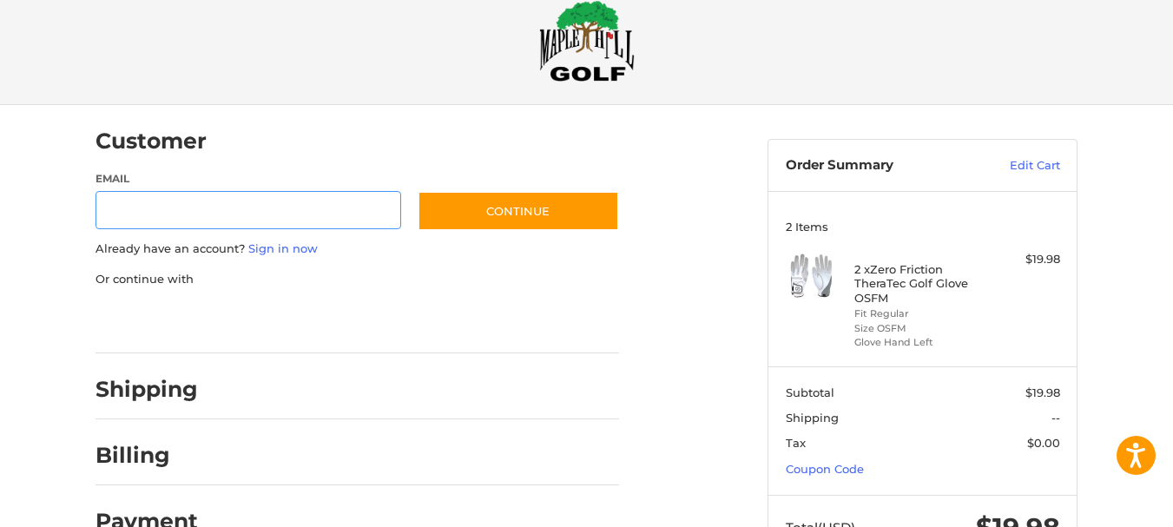 The image size is (1173, 527). Describe the element at coordinates (920, 313) in the screenshot. I see `li: Fit Regular` at that location.